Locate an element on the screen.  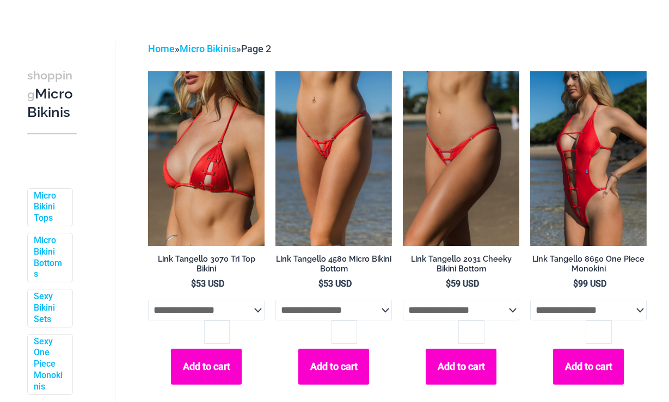
a: Link Tangello 3070 Tri Top 01Link Tangello 3070 Tri Top 4580 Micro 11Link Tangello 3070 Tri Top 4... is located at coordinates (206, 158).